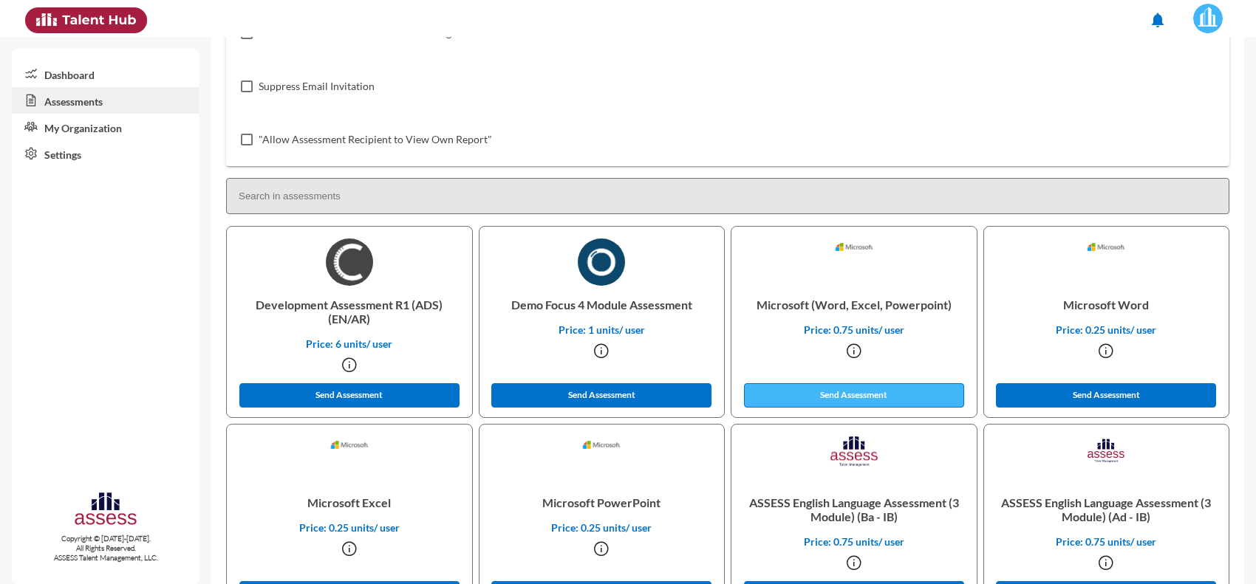 The width and height of the screenshot is (1256, 584). I want to click on p: Price: 1 units/ user, so click(602, 329).